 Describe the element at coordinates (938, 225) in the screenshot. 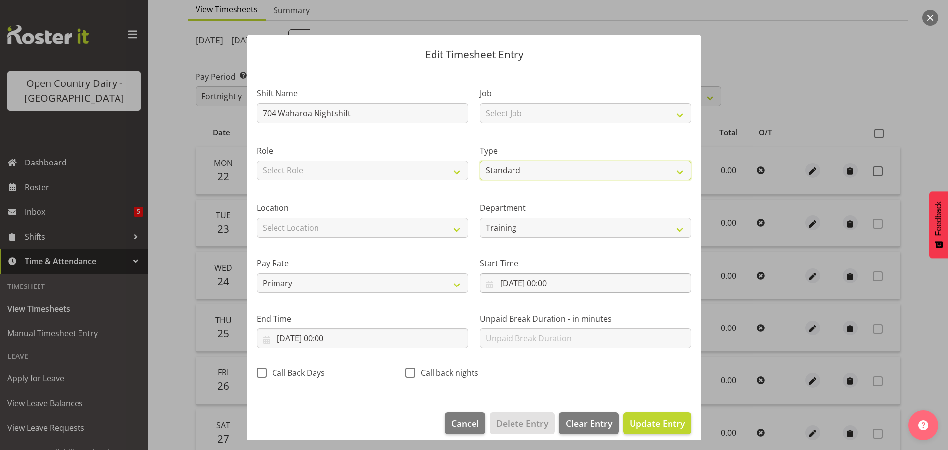

I see `button: Feedback - Show survey` at that location.